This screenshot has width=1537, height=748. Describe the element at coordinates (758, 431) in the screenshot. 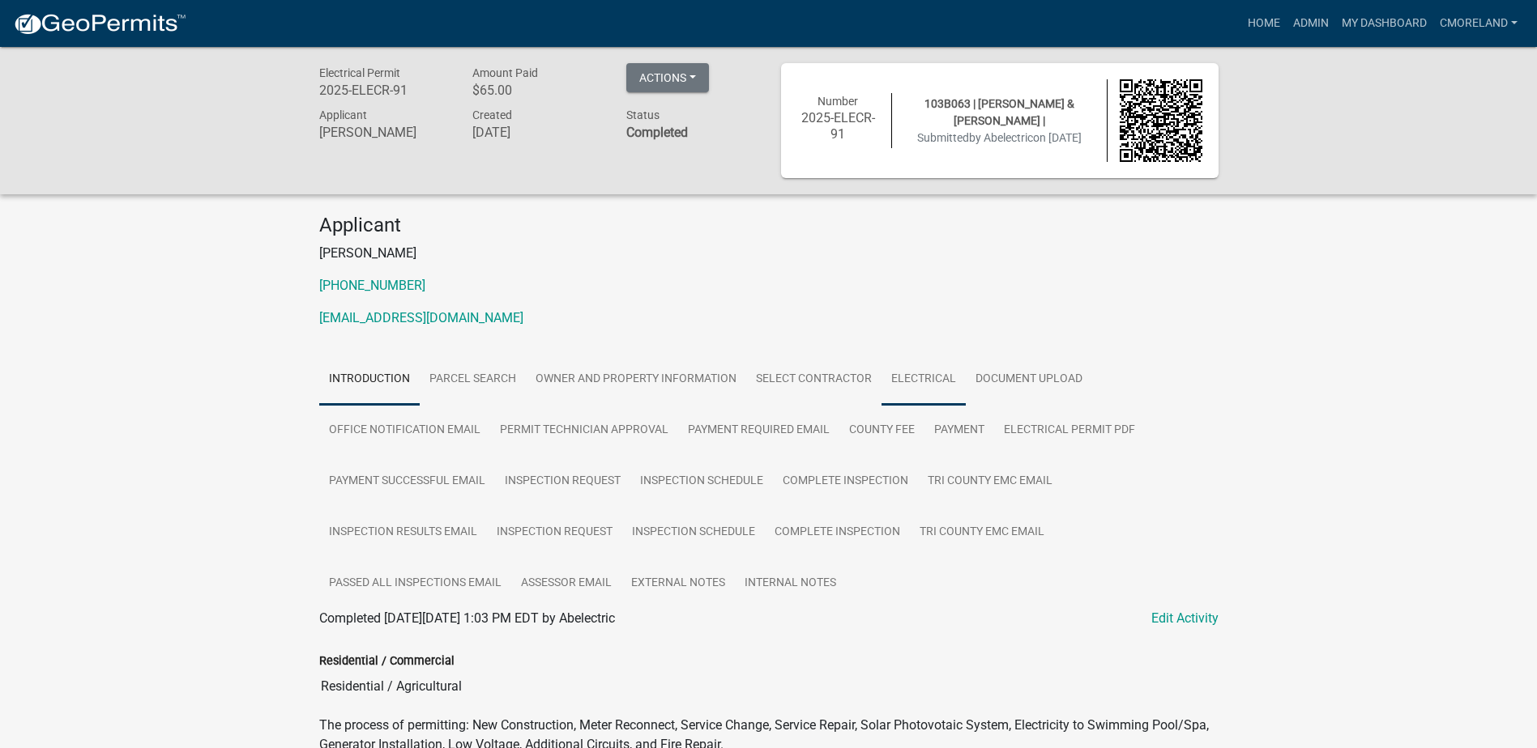

I see `a: Payment Required Email` at that location.